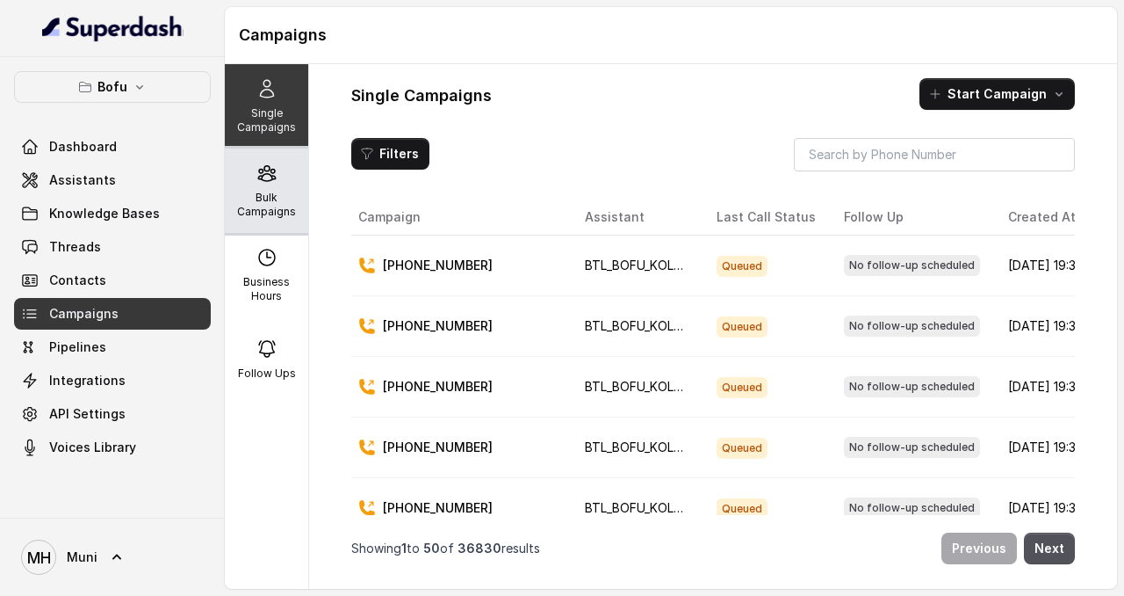 This screenshot has width=1124, height=596. What do you see at coordinates (82, 557) in the screenshot?
I see `span: Muni` at bounding box center [82, 557].